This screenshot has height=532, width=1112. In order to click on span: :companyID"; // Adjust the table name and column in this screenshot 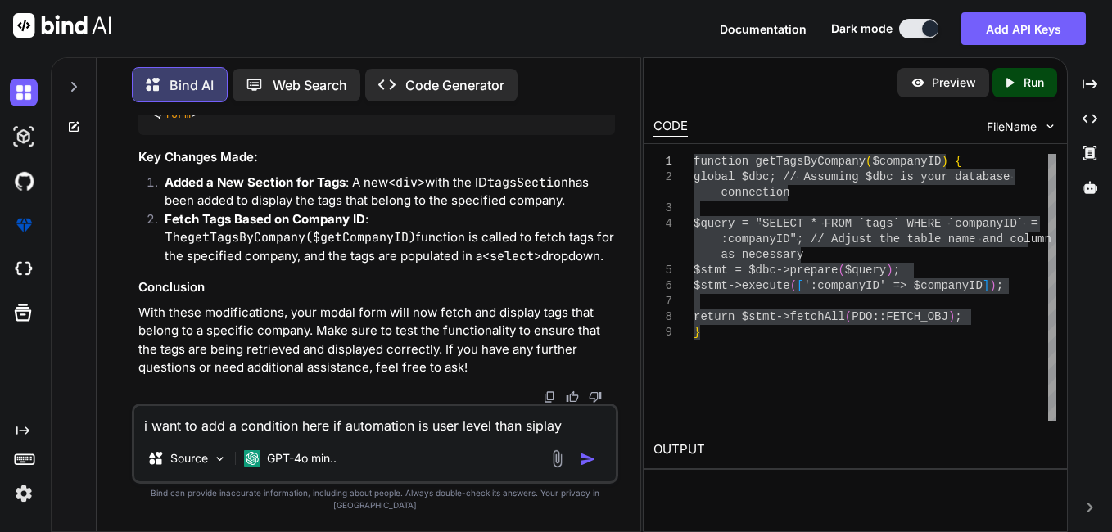, I will do `click(886, 239)`.